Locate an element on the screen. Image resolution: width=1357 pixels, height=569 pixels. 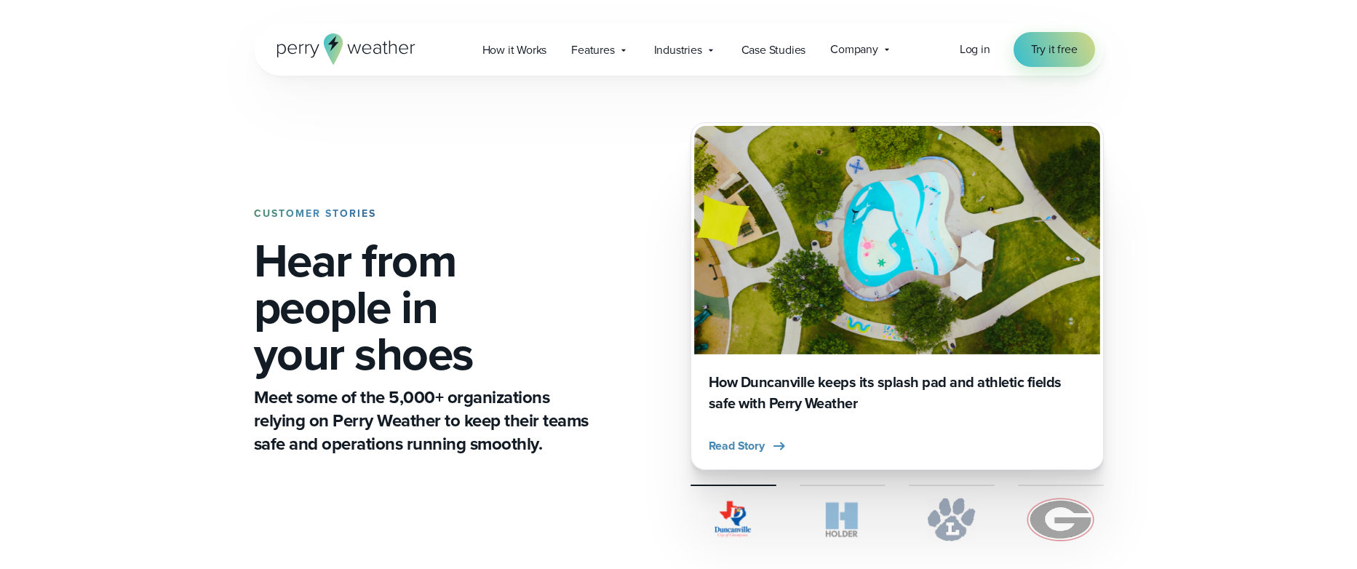
img: City of Duncanville Logo is located at coordinates (733, 520).